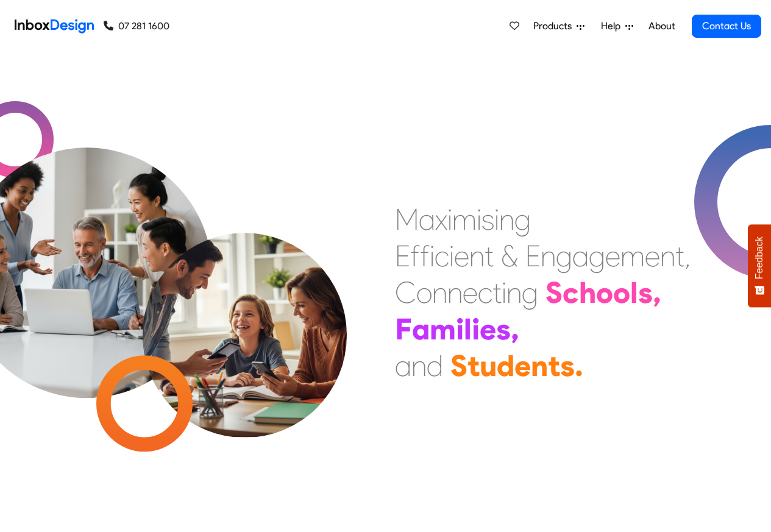 This screenshot has width=771, height=532. What do you see at coordinates (760, 266) in the screenshot?
I see `button: Feedback - Show survey` at bounding box center [760, 266].